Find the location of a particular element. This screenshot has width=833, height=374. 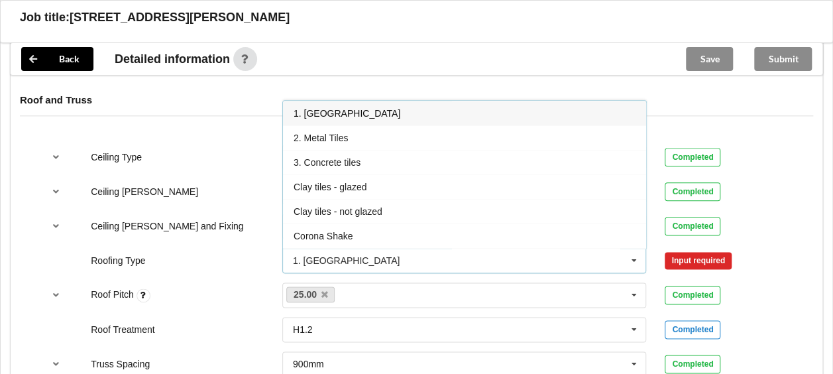

a: 25.00 is located at coordinates (311, 294).